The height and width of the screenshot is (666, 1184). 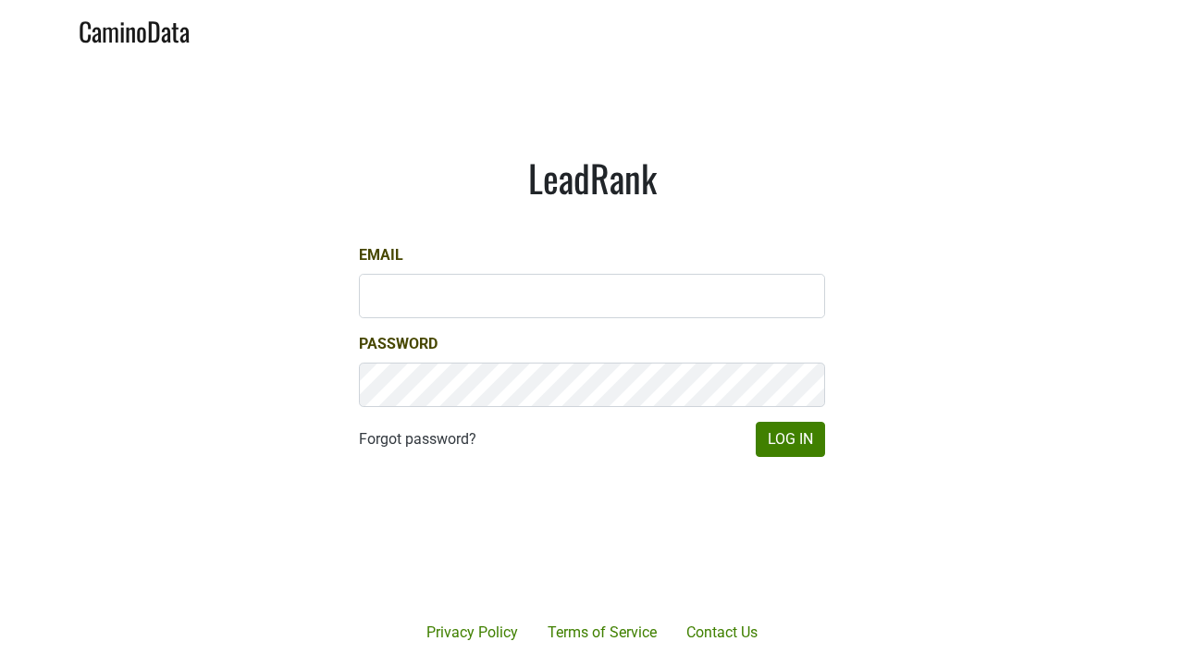 What do you see at coordinates (472, 632) in the screenshot?
I see `a: Privacy Policy` at bounding box center [472, 632].